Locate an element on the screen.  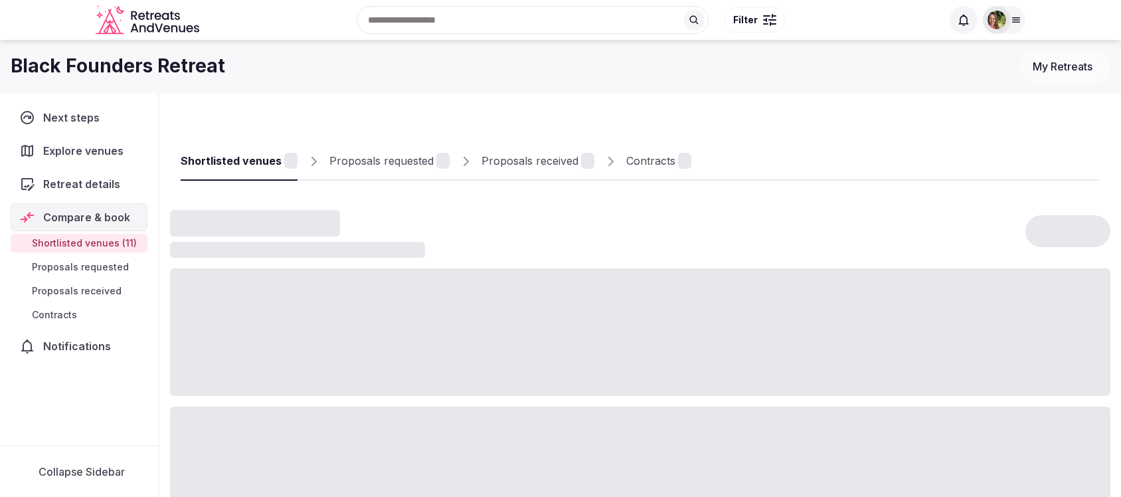
span: My Retreats is located at coordinates (1063, 66).